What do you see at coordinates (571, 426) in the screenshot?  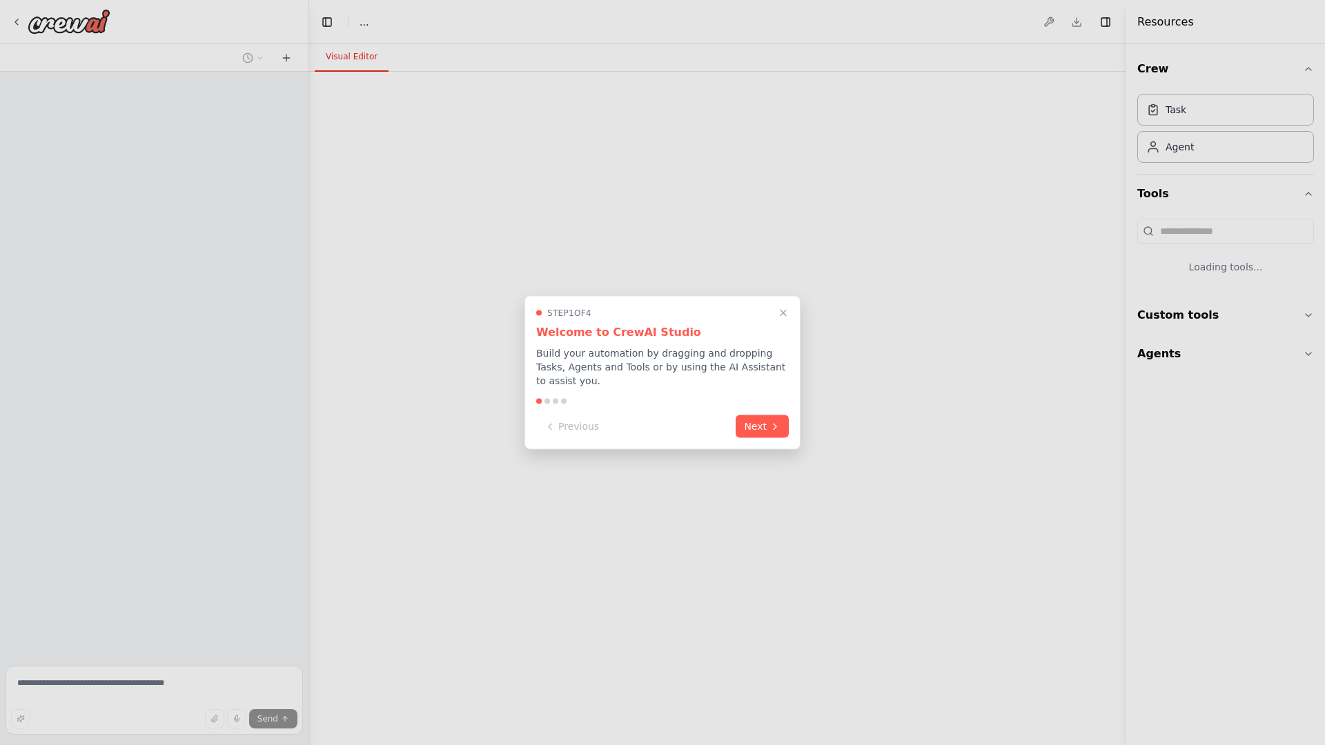 I see `button: Previous` at bounding box center [571, 426].